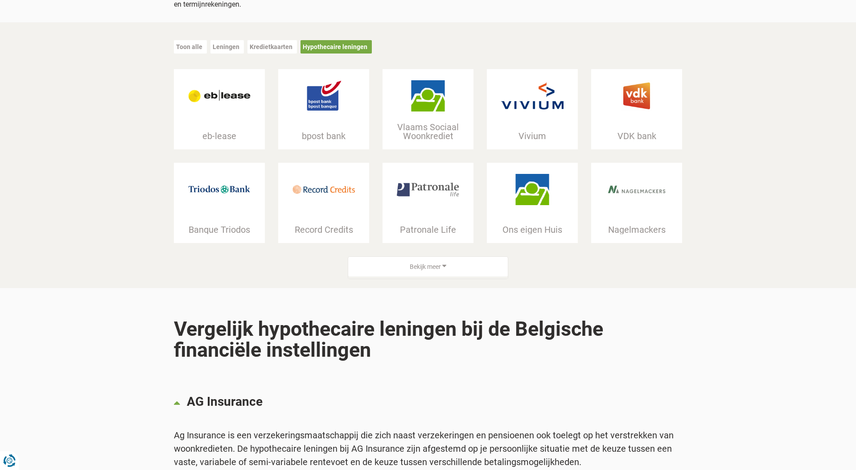 The image size is (856, 470). Describe the element at coordinates (532, 109) in the screenshot. I see `a: Vivium Vivium` at that location.